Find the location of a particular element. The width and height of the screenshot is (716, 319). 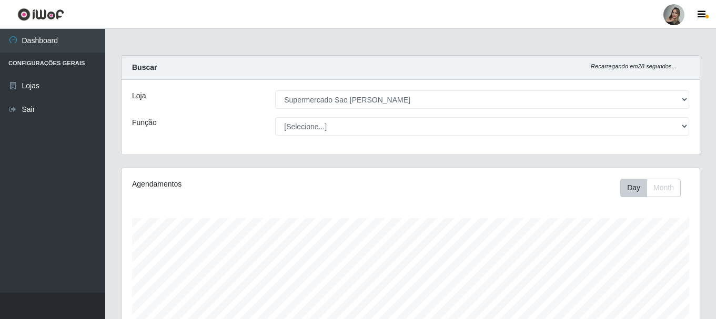

div: Agendamentos is located at coordinates (244, 184).